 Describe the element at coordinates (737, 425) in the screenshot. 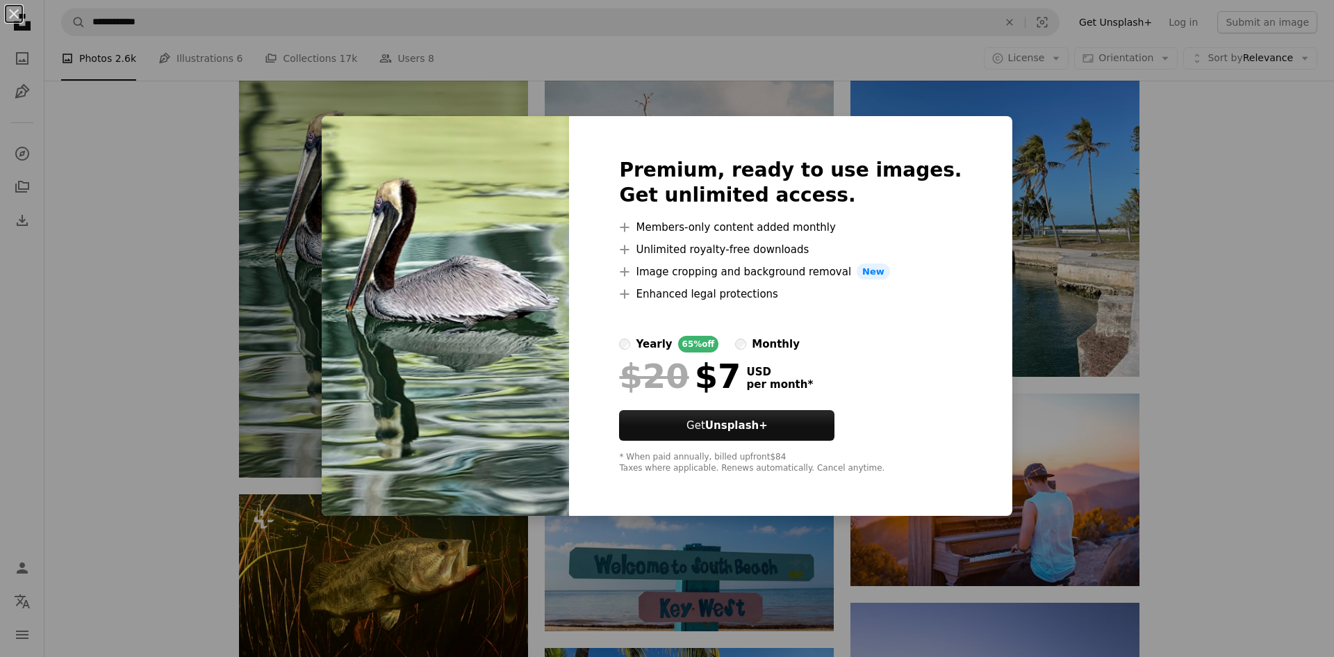

I see `strong: Unsplash+` at that location.